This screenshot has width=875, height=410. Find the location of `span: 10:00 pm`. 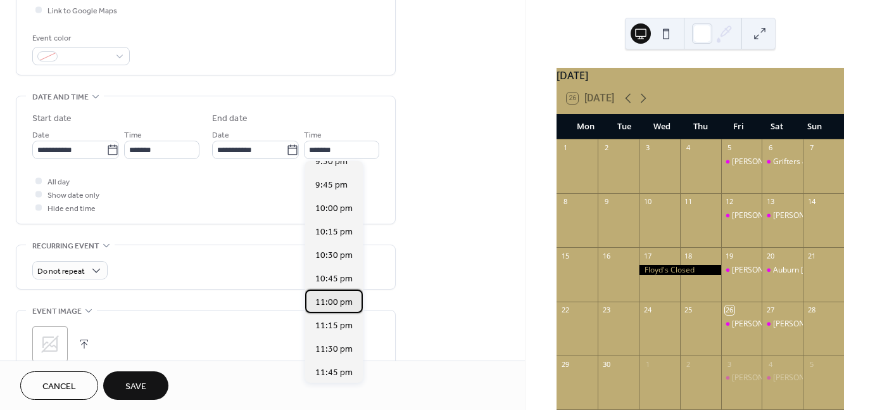

span: 10:00 pm is located at coordinates (334, 208).